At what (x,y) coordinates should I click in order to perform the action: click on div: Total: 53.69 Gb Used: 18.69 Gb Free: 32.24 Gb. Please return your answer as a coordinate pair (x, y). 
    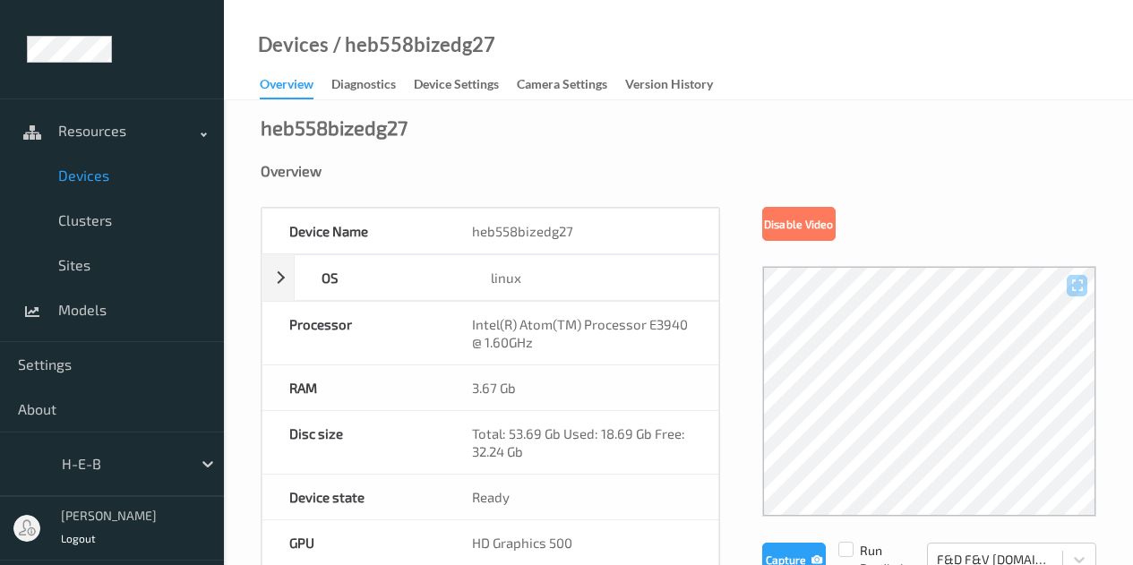
    Looking at the image, I should click on (581, 442).